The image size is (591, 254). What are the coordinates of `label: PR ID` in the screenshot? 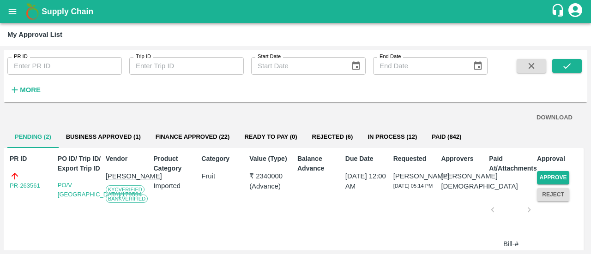 It's located at (21, 57).